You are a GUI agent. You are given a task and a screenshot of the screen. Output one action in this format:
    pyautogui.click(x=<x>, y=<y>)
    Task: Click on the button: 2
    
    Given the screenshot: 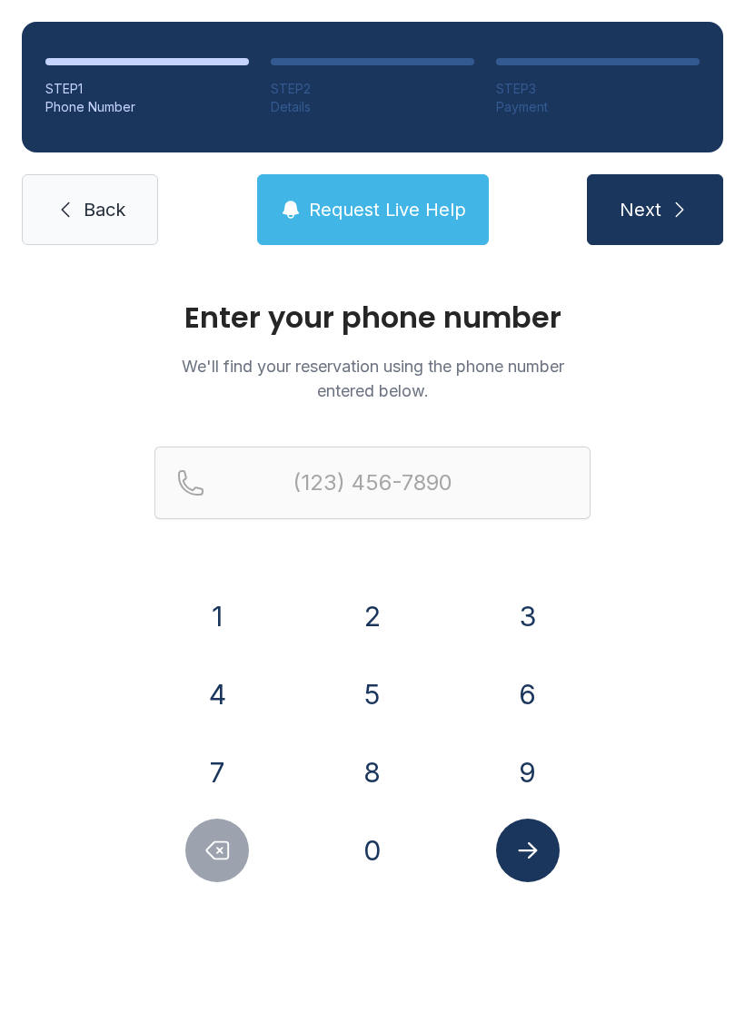 What is the action you would take?
    pyautogui.click(x=372, y=617)
    